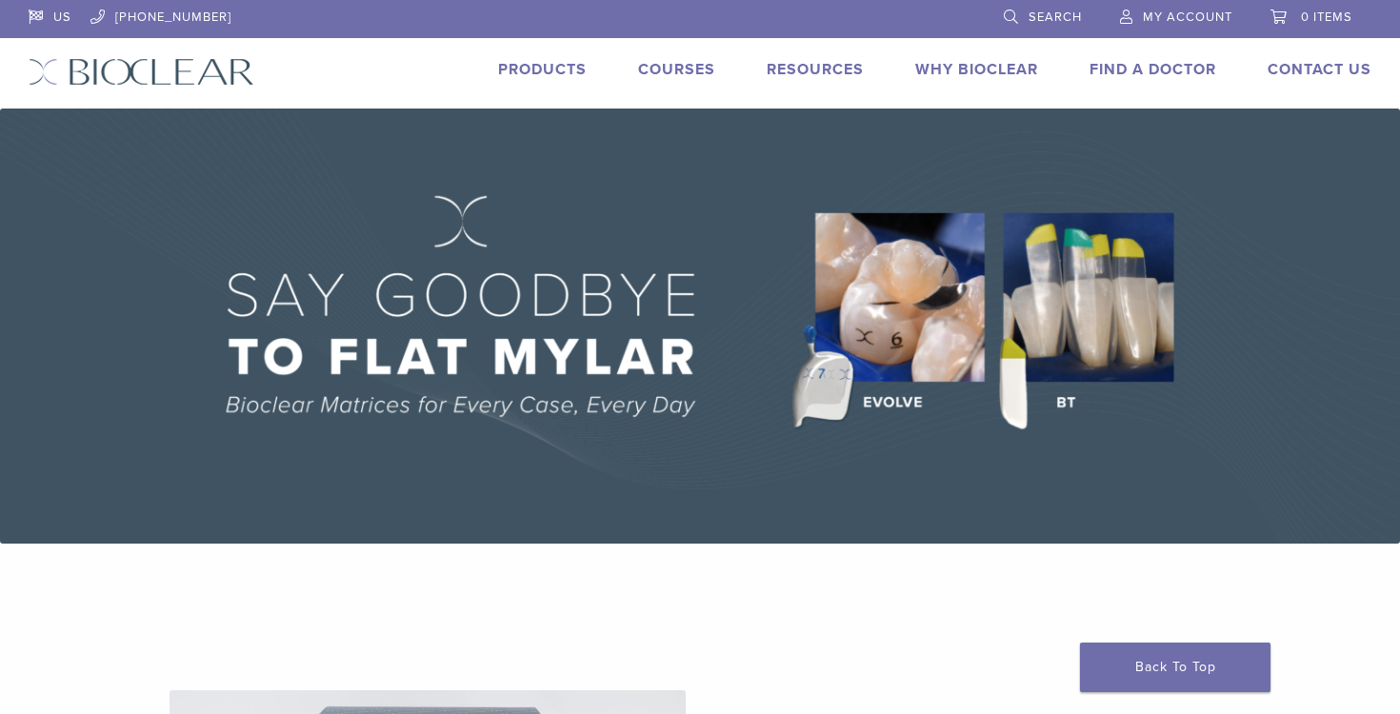  Describe the element at coordinates (976, 70) in the screenshot. I see `a: Why Bioclear` at that location.